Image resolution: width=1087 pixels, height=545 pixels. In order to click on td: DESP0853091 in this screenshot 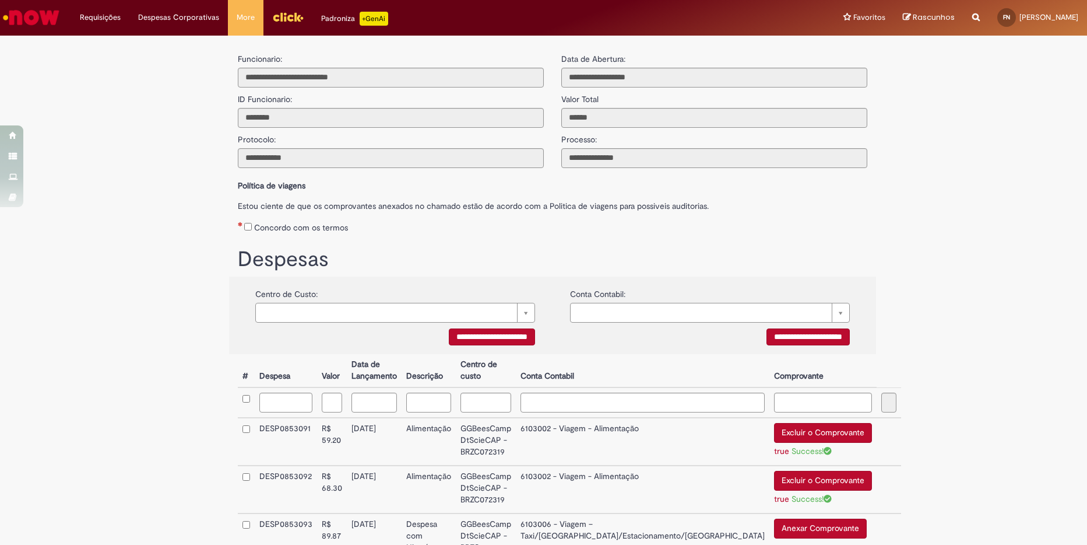, I will do `click(286, 441)`.